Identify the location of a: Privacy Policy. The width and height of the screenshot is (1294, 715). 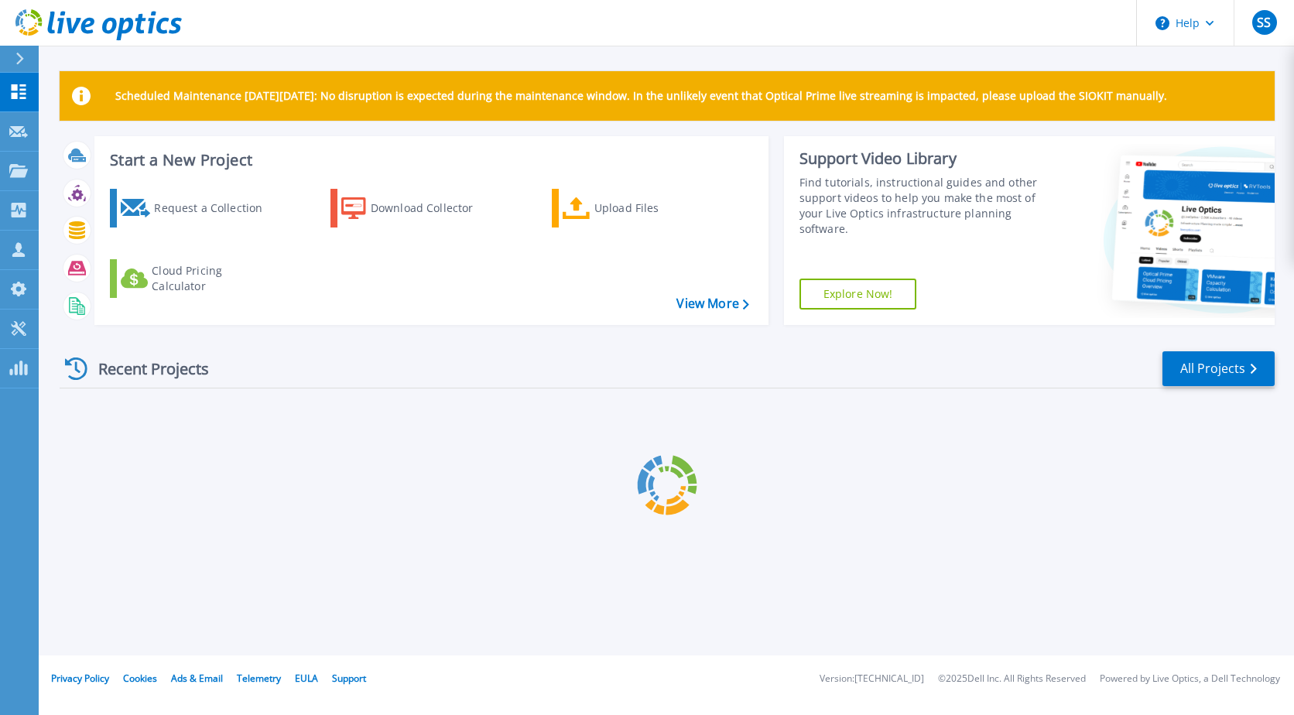
(80, 678).